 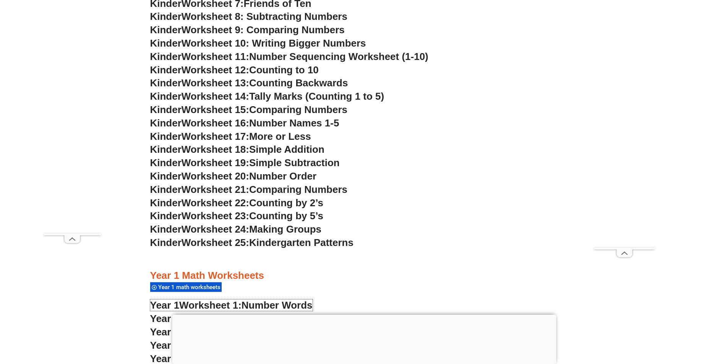 What do you see at coordinates (339, 57) in the screenshot?
I see `span: Number Sequencing Worksheet (1-10)` at bounding box center [339, 57].